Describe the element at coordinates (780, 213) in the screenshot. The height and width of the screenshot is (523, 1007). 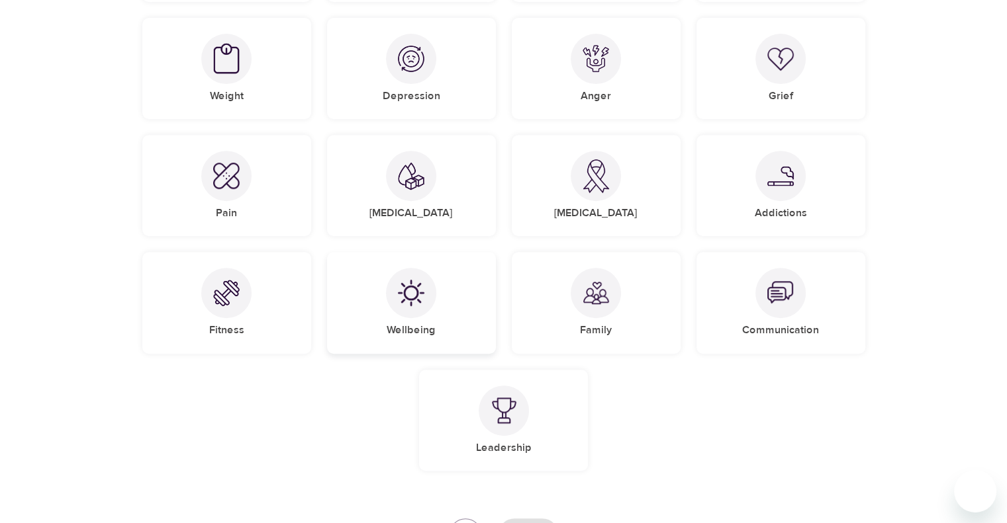
I see `h5: Addictions` at that location.